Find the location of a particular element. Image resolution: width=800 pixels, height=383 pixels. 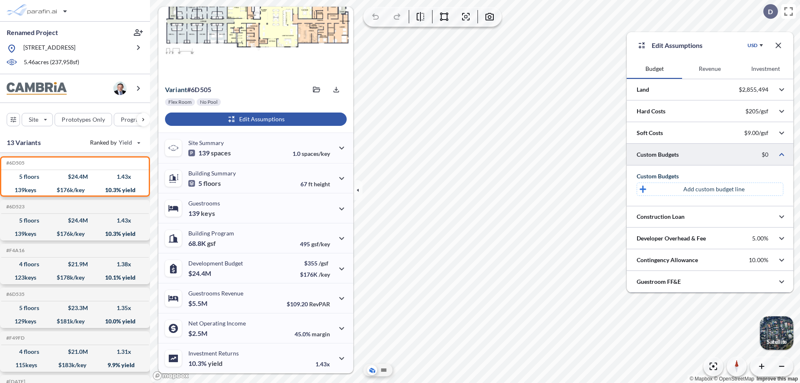

a: Mapbox is located at coordinates (700, 379).